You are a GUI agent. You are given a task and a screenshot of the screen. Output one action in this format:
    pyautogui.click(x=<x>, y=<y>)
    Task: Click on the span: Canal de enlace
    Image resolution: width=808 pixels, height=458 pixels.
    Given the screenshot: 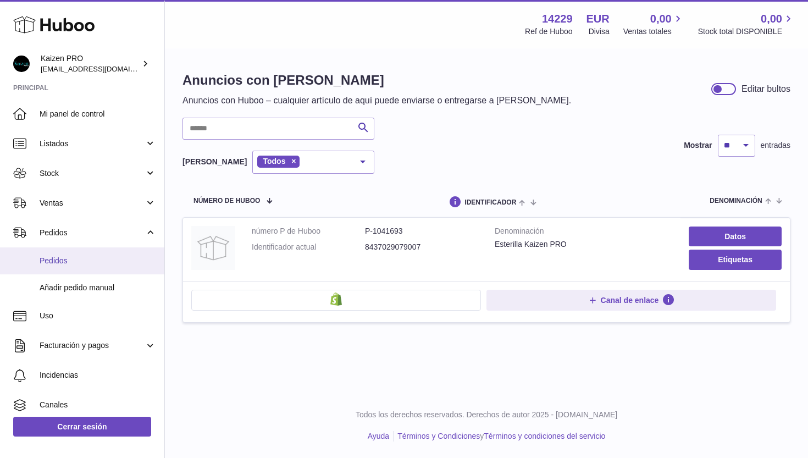 What is the action you would take?
    pyautogui.click(x=630, y=300)
    